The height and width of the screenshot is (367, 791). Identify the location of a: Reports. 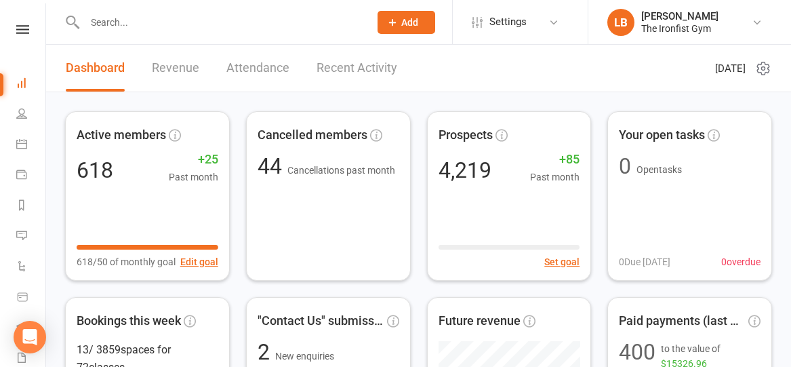
(31, 206).